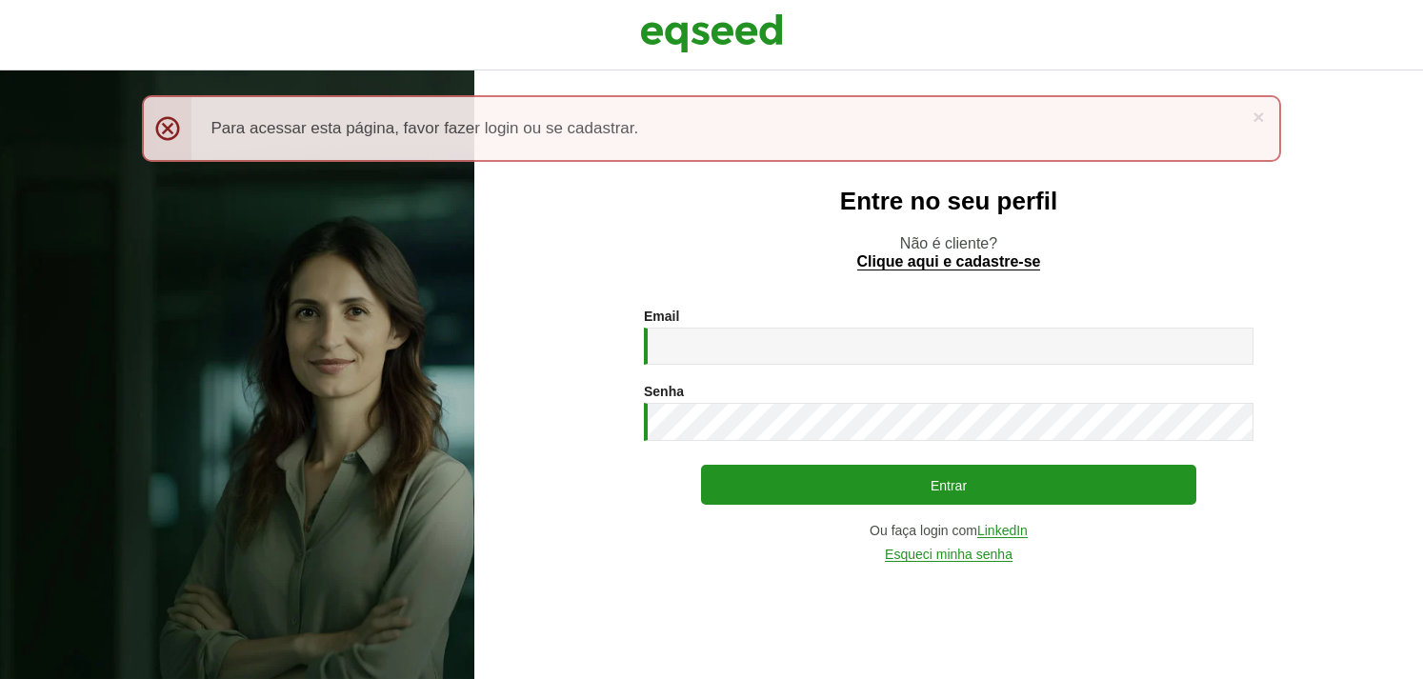 The image size is (1423, 679). Describe the element at coordinates (711, 129) in the screenshot. I see `div: Para acessar esta página, favor fazer login ou se cadastrar.` at that location.